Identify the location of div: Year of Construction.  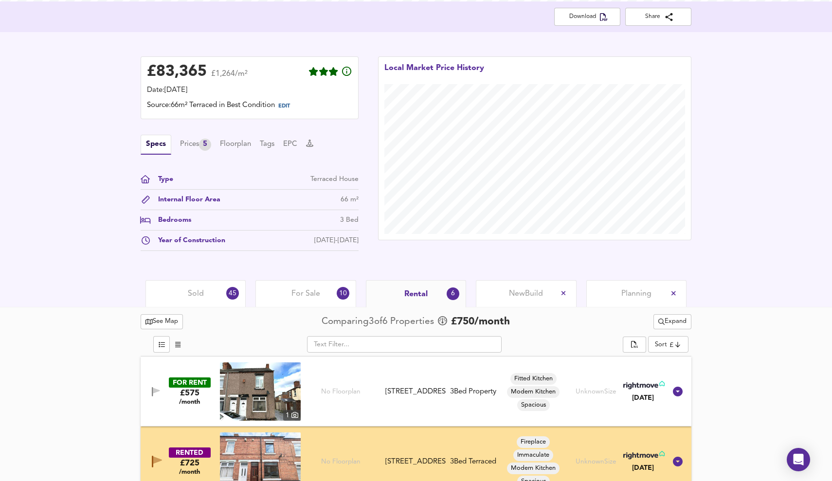
(188, 240).